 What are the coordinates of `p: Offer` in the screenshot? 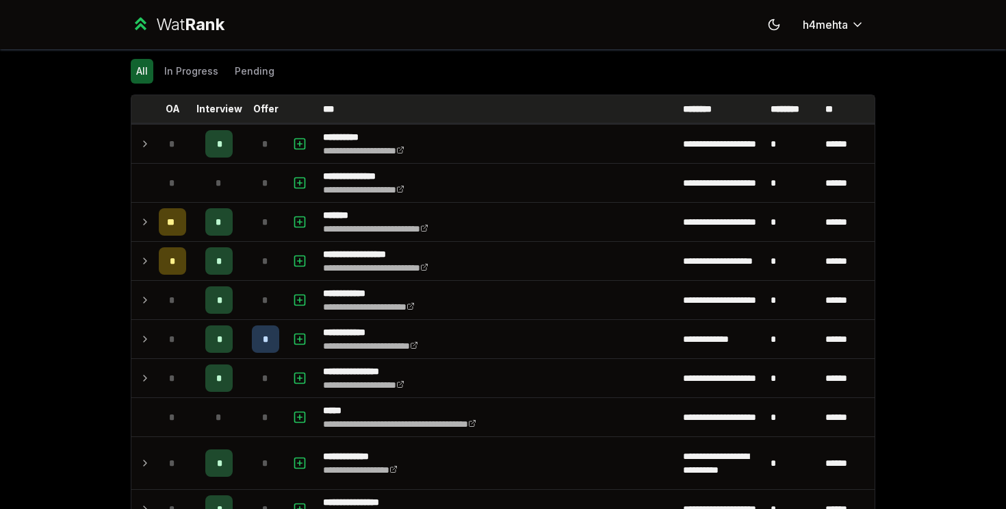 It's located at (266, 109).